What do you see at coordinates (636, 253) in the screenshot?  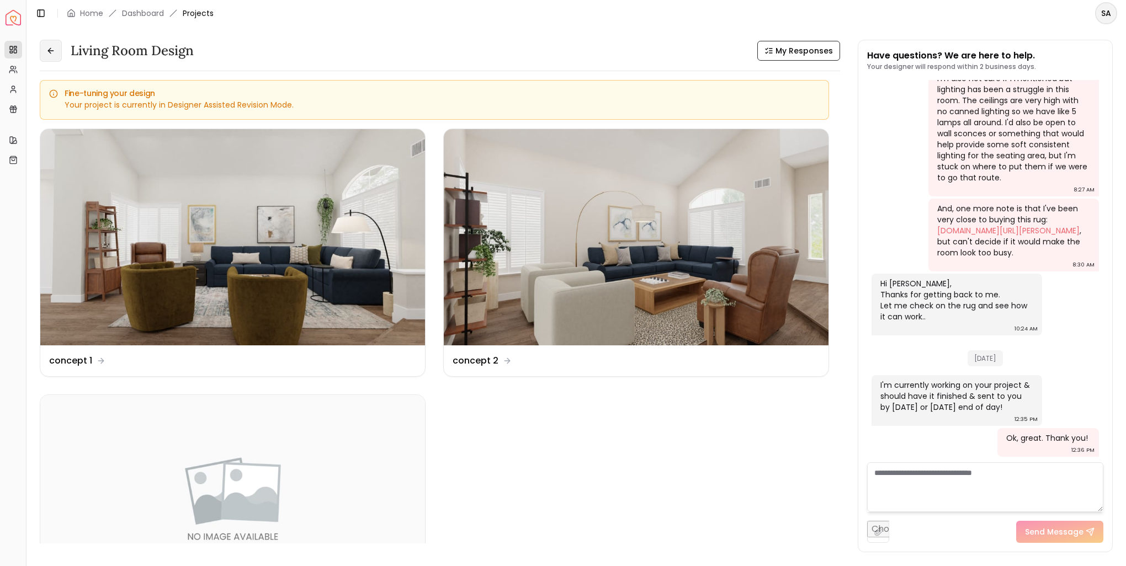 I see `a: concept 2concept 2` at bounding box center [636, 253].